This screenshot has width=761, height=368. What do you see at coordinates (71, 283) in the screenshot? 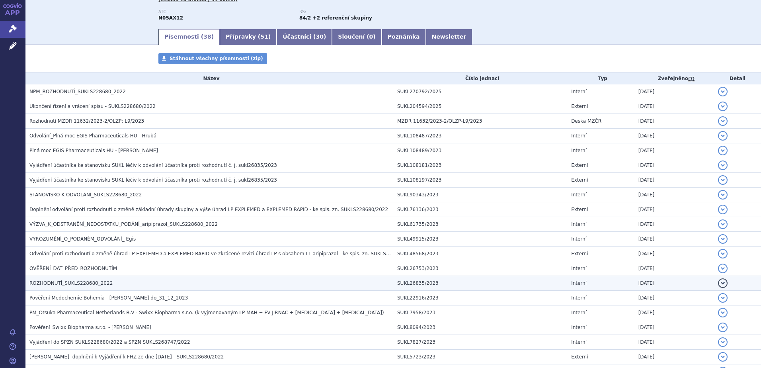
I see `span: ROZHODNUTÍ_SUKLS228680_2022` at bounding box center [71, 283].